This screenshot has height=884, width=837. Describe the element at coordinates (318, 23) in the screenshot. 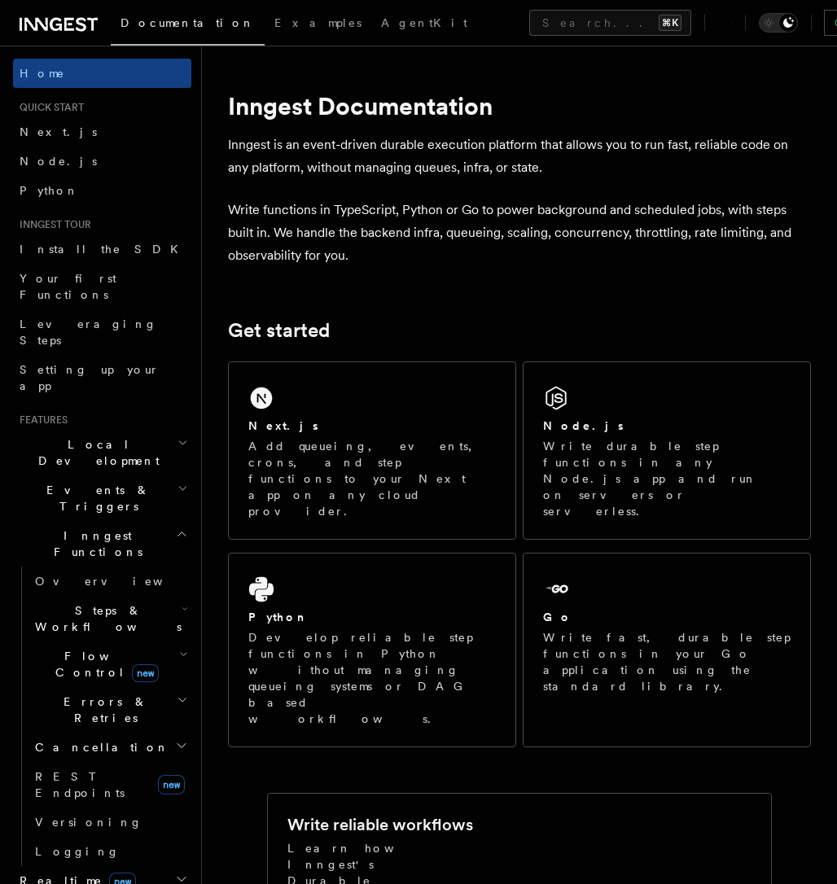

I see `span: Examples` at that location.